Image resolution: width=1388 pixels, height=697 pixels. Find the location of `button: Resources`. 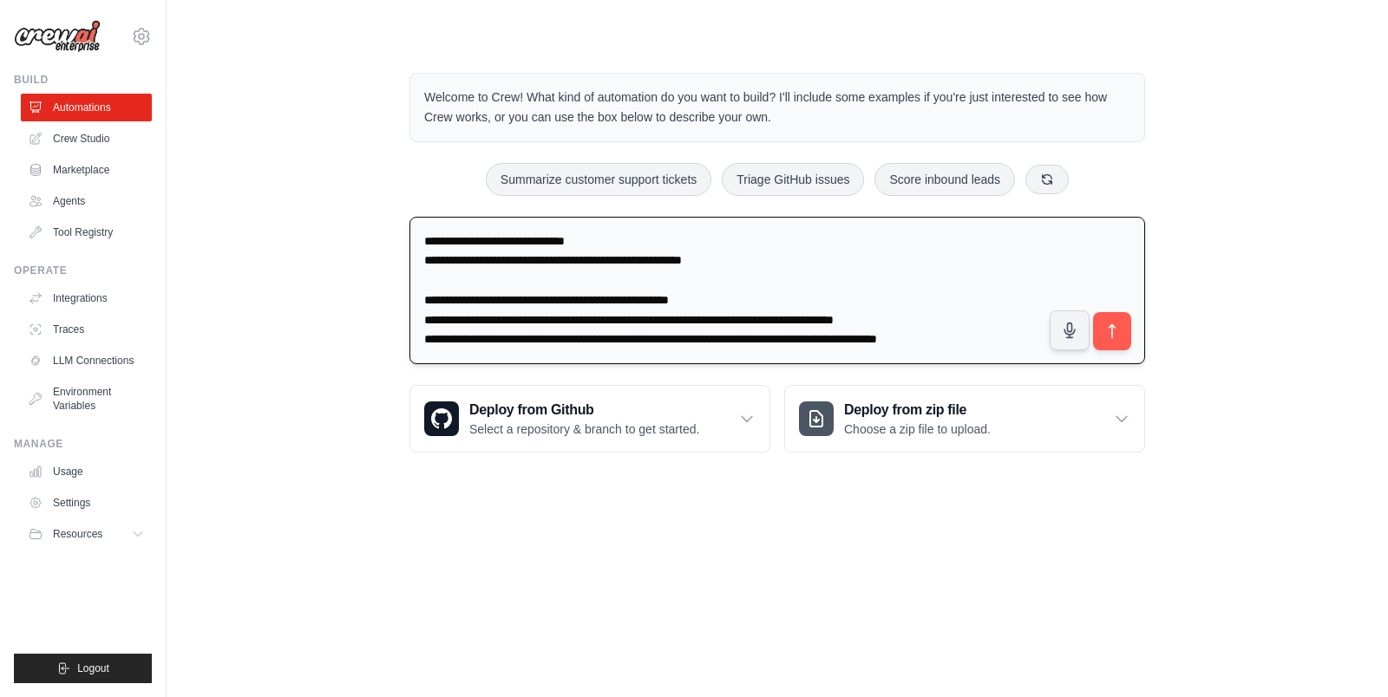

button: Resources is located at coordinates (86, 534).